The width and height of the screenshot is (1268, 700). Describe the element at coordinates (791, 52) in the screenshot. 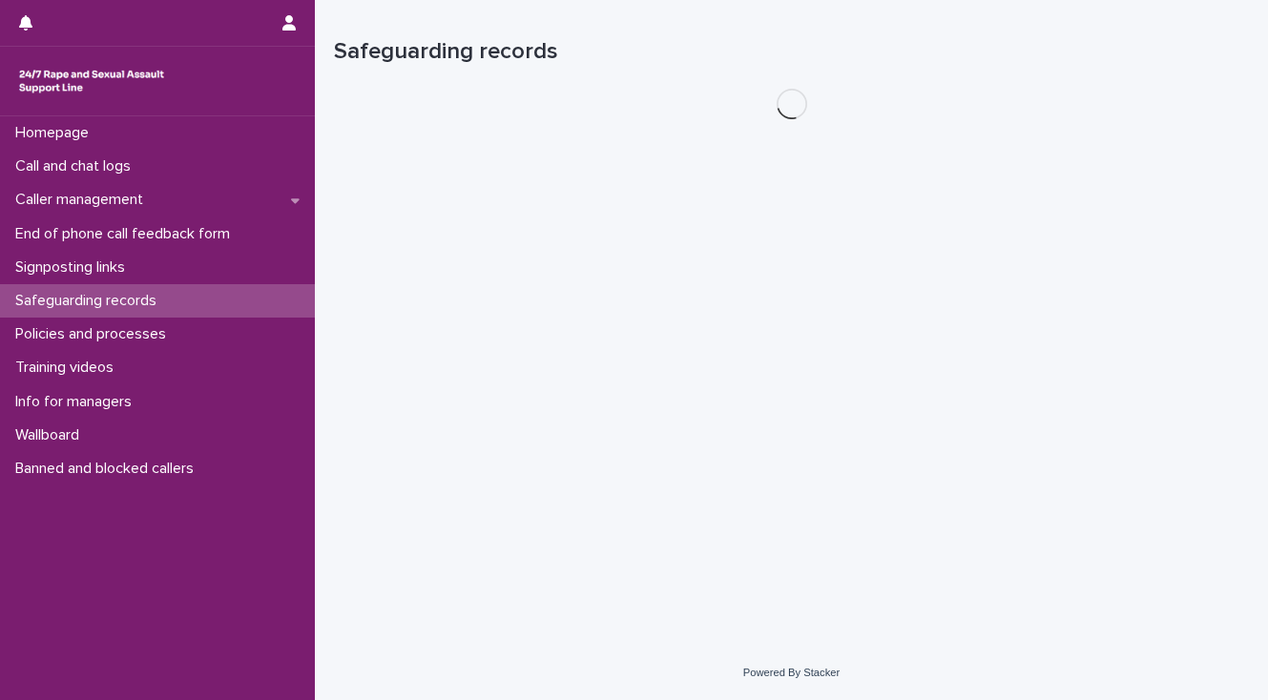

I see `h1: Safeguarding records` at that location.